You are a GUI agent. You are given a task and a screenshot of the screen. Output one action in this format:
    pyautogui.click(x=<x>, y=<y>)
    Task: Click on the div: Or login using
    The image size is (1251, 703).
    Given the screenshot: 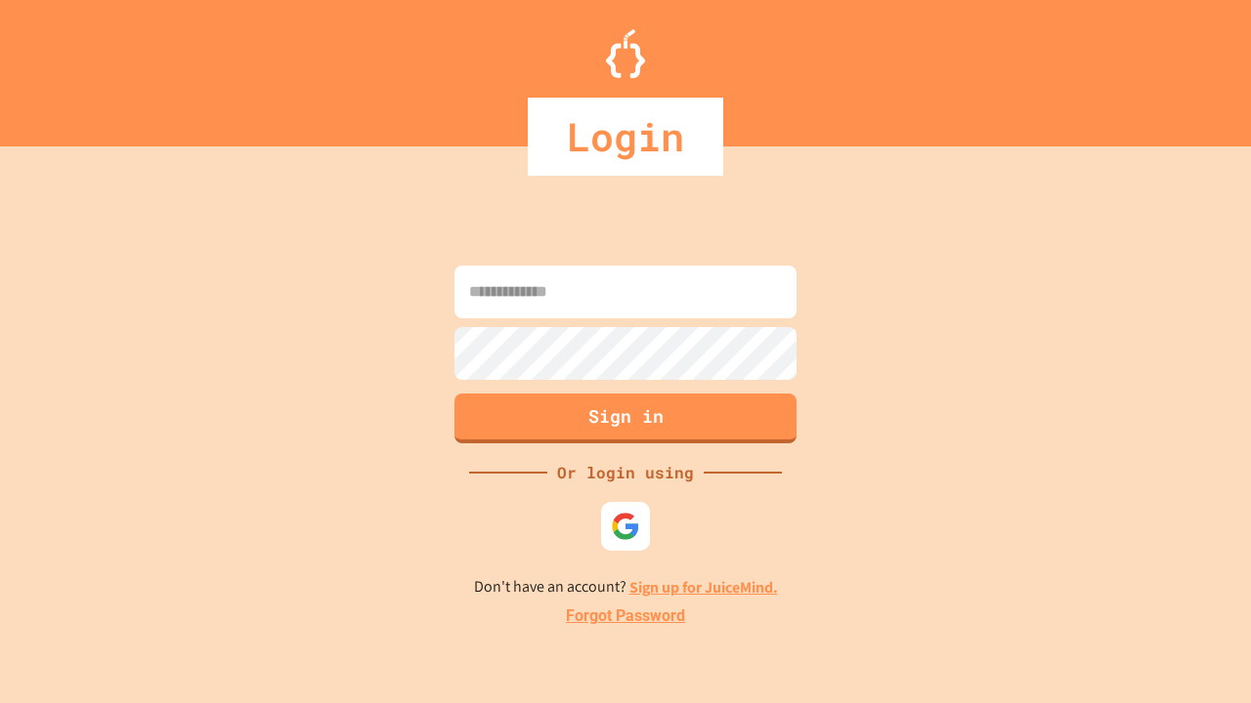 What is the action you would take?
    pyautogui.click(x=625, y=473)
    